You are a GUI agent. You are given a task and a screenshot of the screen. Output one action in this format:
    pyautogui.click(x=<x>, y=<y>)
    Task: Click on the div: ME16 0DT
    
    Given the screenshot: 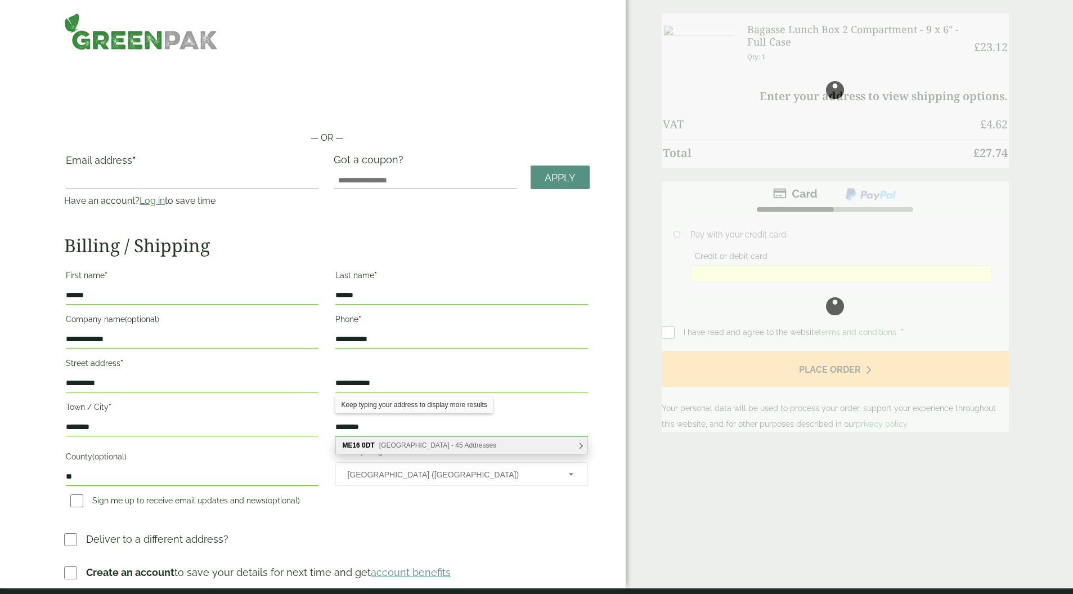 What is the action you would take?
    pyautogui.click(x=461, y=445)
    